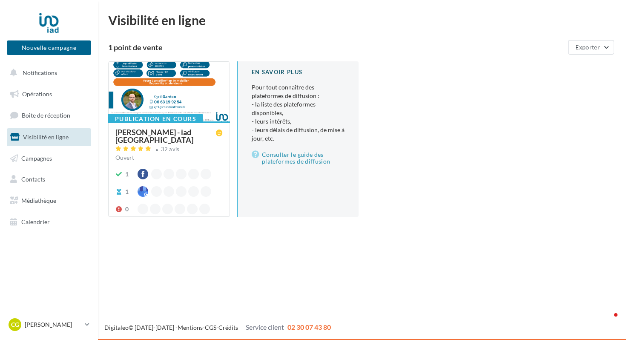 The width and height of the screenshot is (626, 340). Describe the element at coordinates (298, 134) in the screenshot. I see `li: - leurs délais de diffusion, de mise à jour, etc.` at that location.